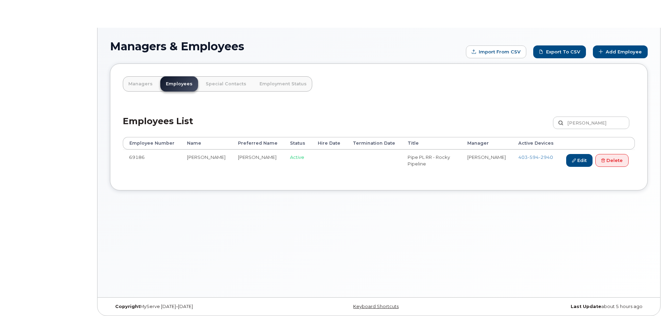  What do you see at coordinates (152, 143) in the screenshot?
I see `th: Employee Number` at bounding box center [152, 143].